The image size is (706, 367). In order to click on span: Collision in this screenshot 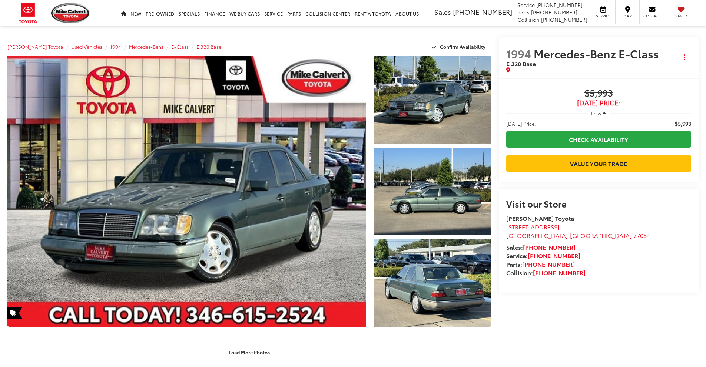, I will do `click(528, 20)`.